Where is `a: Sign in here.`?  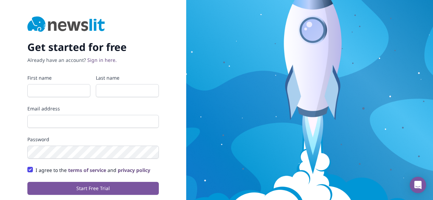 a: Sign in here. is located at coordinates (102, 60).